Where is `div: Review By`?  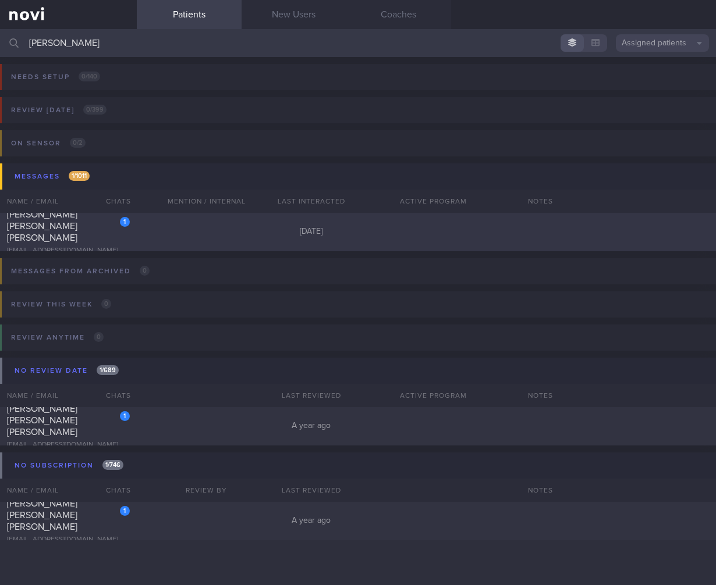
div: Review By is located at coordinates (207, 491).